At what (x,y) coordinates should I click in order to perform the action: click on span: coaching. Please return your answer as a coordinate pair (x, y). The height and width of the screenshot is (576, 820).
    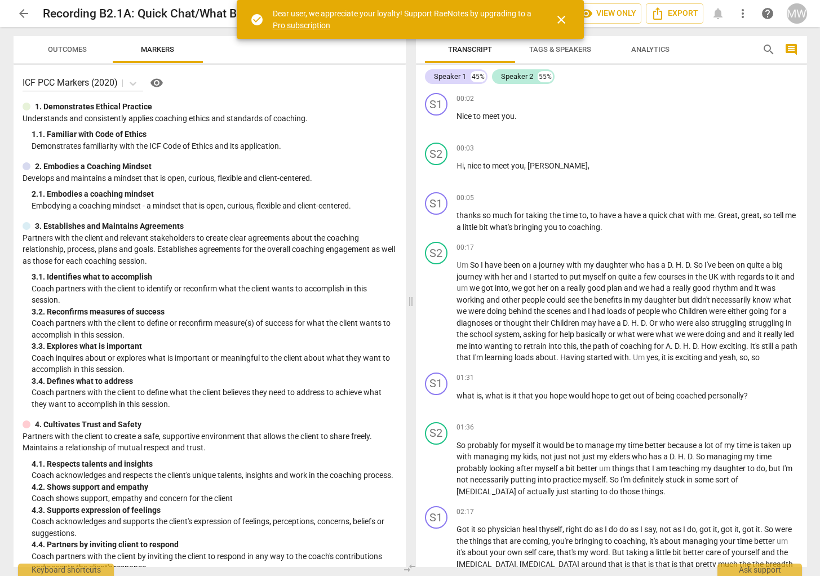
    Looking at the image, I should click on (584, 227).